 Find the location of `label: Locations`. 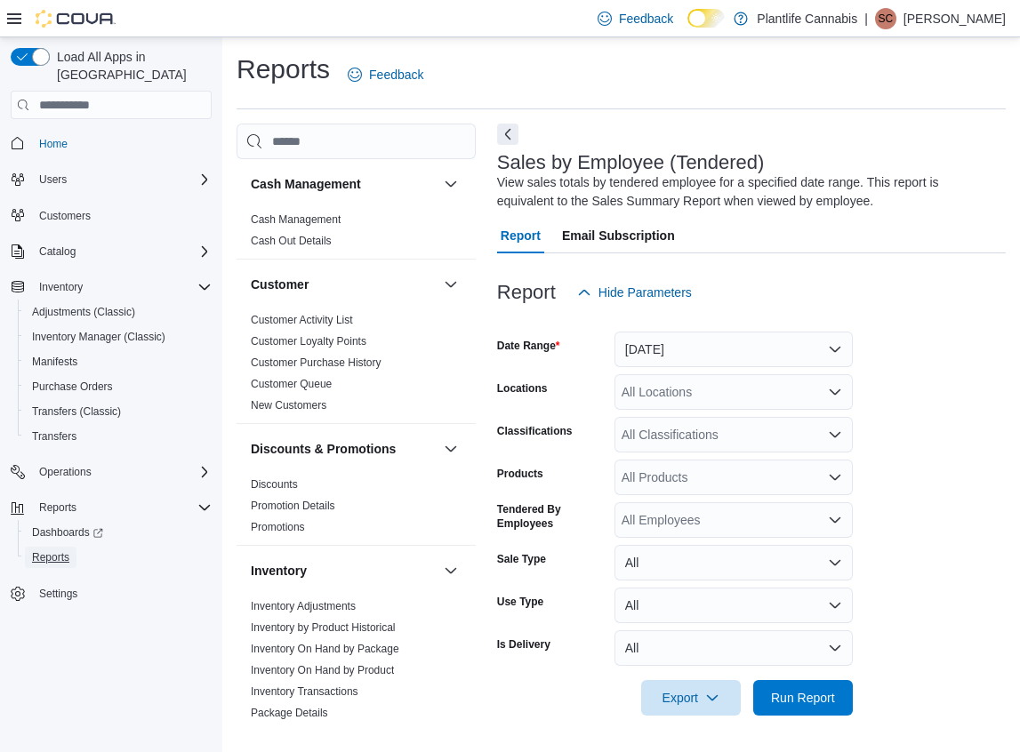

label: Locations is located at coordinates (522, 389).